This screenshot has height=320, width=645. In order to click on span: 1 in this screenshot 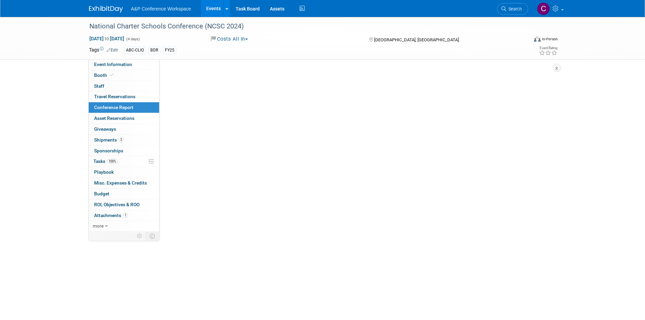, I will do `click(125, 215)`.